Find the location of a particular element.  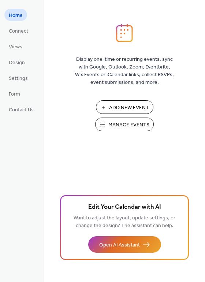

button: Open AI Assistant is located at coordinates (124, 244).